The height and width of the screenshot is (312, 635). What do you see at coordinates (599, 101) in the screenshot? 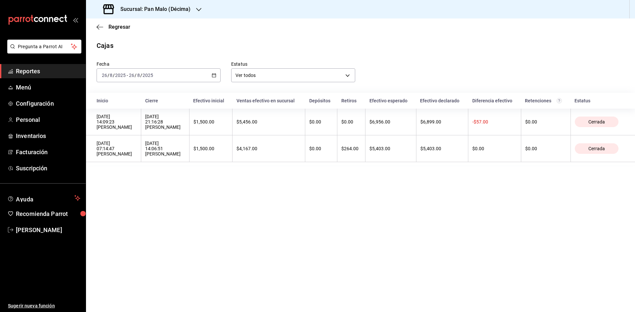
I see `div: Estatus` at bounding box center [599, 101].